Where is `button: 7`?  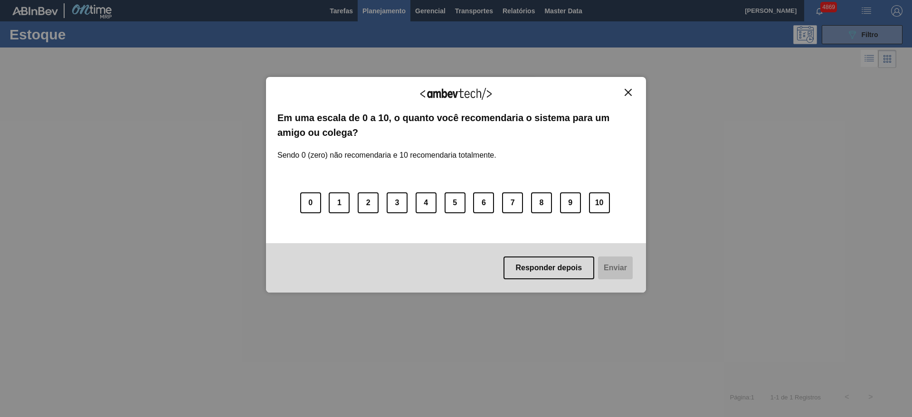 button: 7 is located at coordinates (512, 203).